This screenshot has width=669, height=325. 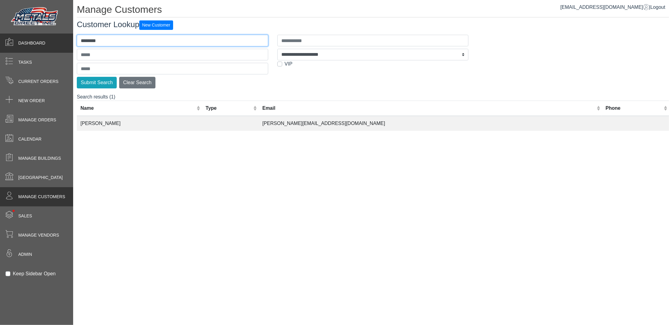 What do you see at coordinates (97, 83) in the screenshot?
I see `button: Submit Search` at bounding box center [97, 83].